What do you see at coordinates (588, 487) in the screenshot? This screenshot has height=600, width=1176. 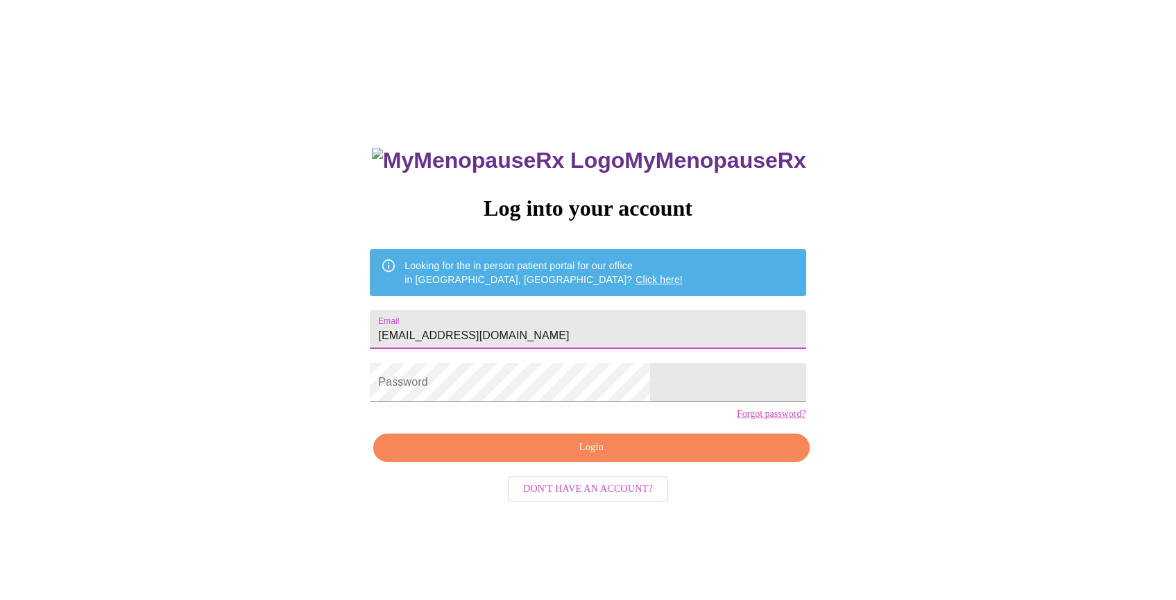 I see `a: Don't have an account?` at bounding box center [588, 487].